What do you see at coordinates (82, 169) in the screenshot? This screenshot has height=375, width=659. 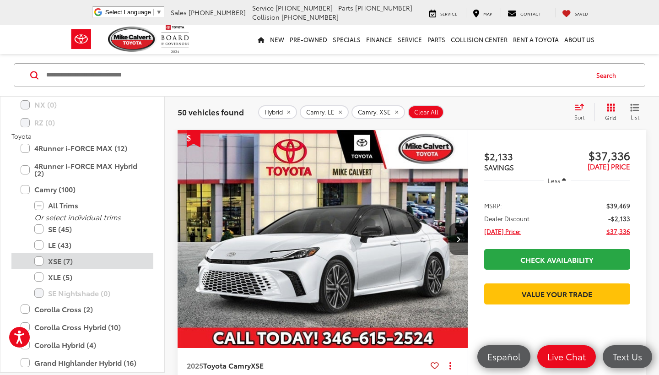 I see `label: 4Runner i-FORCE MAX Hybrid (2)` at bounding box center [82, 169].